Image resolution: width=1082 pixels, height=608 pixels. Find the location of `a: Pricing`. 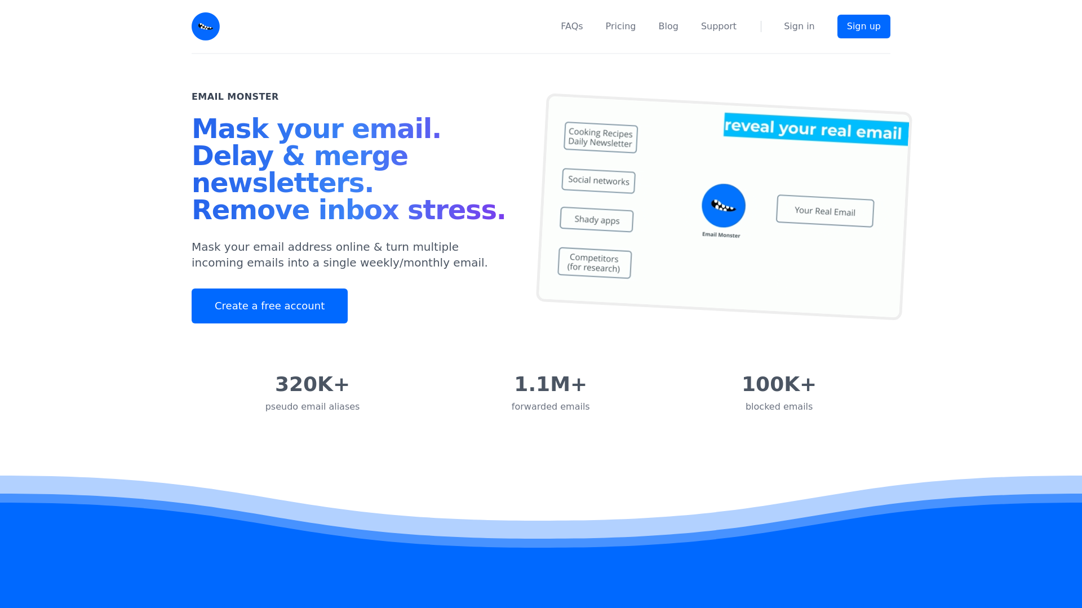

a: Pricing is located at coordinates (621, 26).